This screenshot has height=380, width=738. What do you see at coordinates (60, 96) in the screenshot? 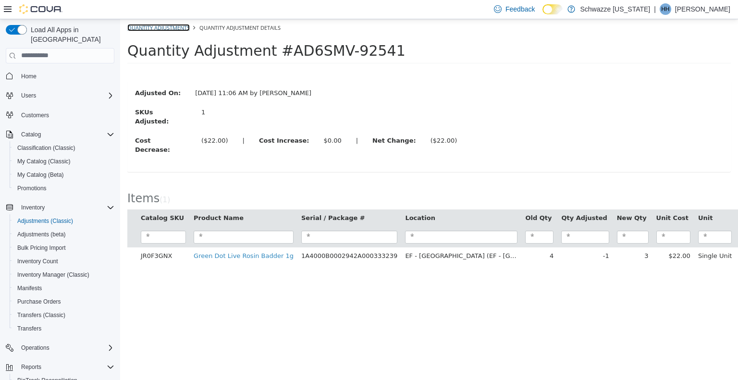
I see `button: Users` at bounding box center [60, 96].